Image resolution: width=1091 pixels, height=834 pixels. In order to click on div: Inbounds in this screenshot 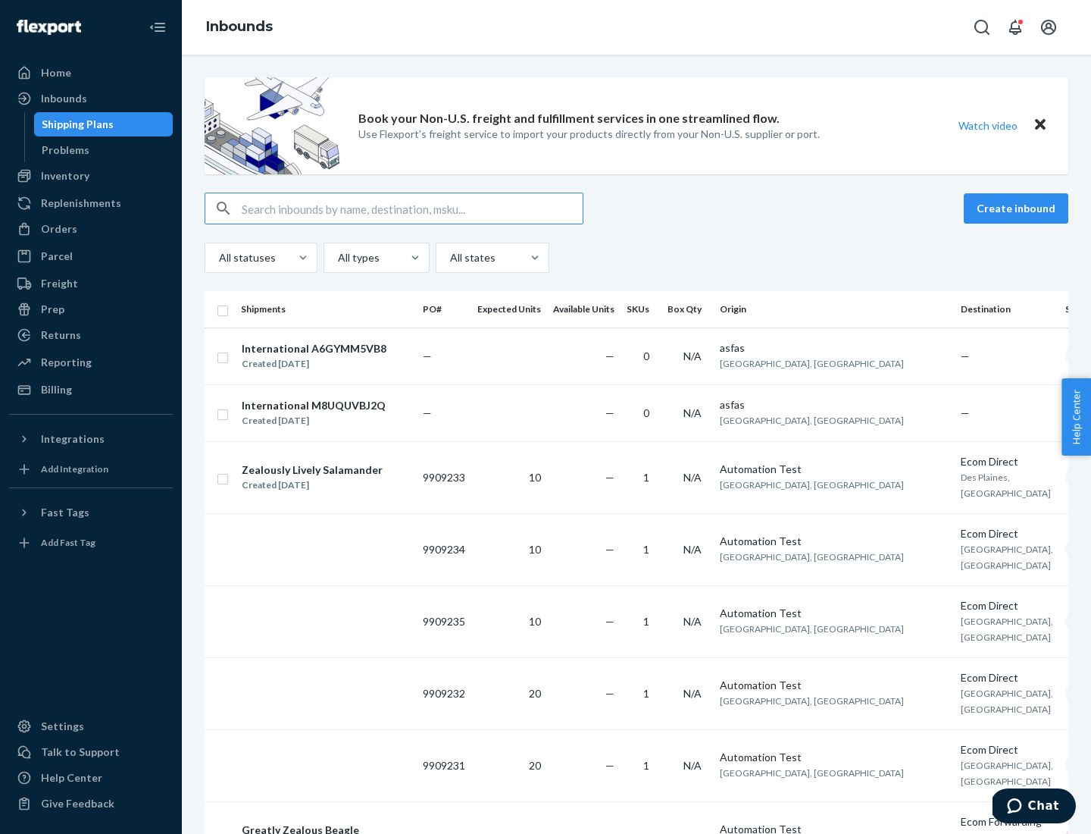, I will do `click(64, 99)`.